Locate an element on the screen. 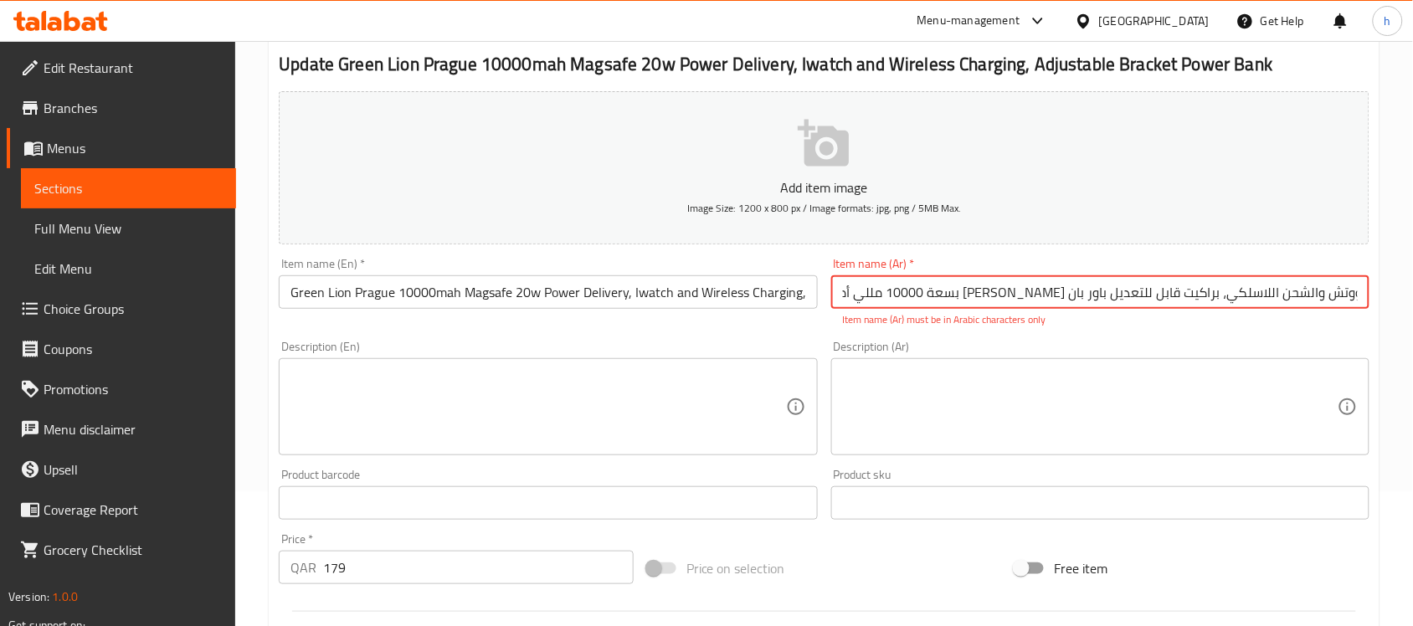 The image size is (1413, 626). a: Menus is located at coordinates (121, 148).